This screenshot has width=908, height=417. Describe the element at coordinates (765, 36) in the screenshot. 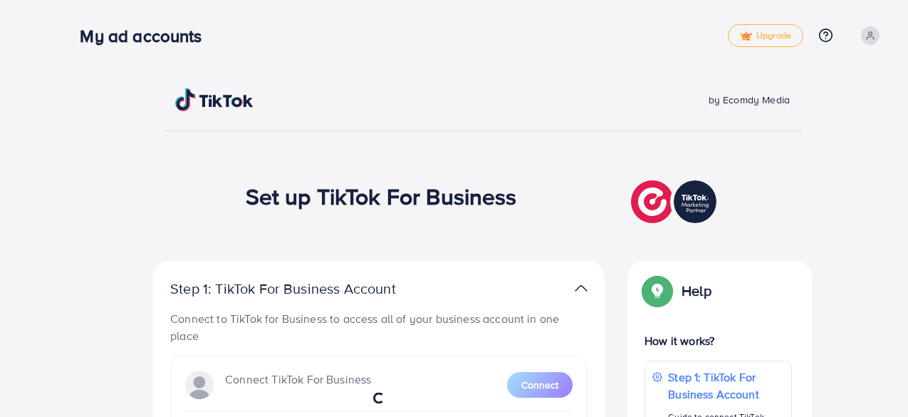

I see `a: tickUpgrade` at that location.